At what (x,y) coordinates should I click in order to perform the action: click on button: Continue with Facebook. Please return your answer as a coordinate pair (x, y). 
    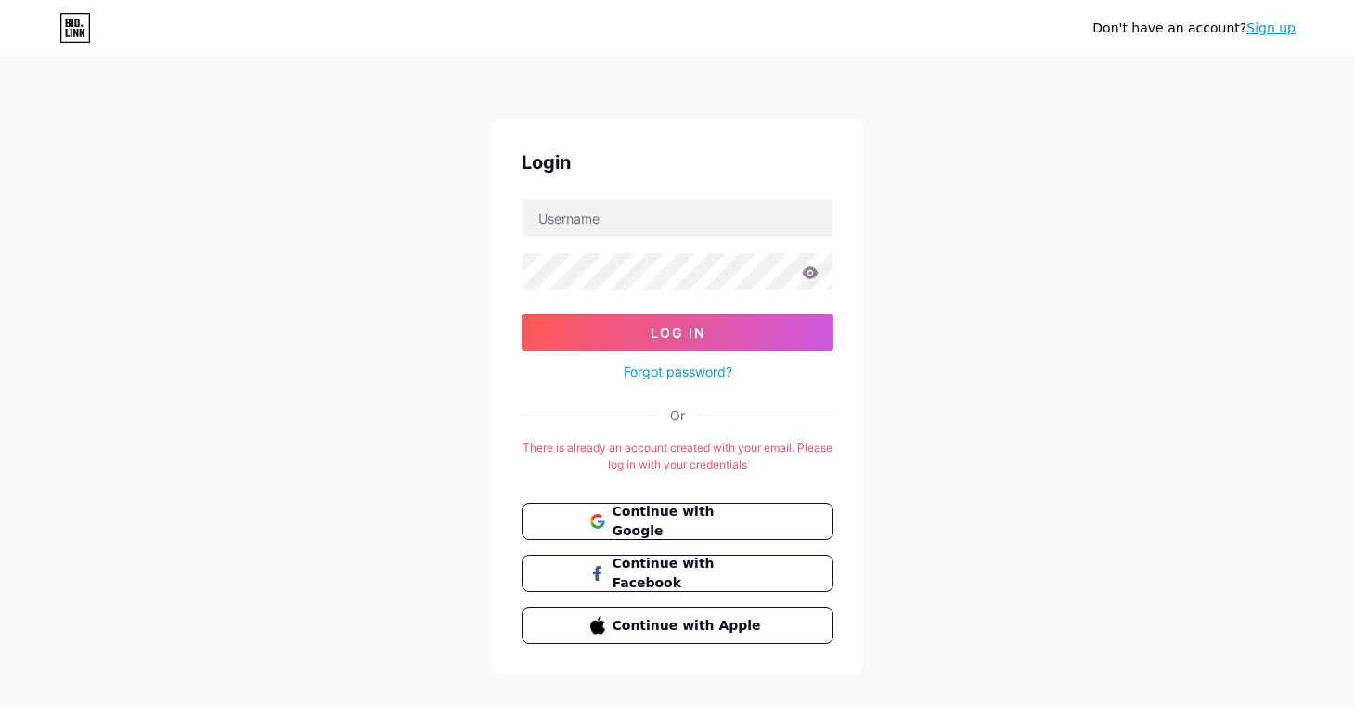
    Looking at the image, I should click on (678, 574).